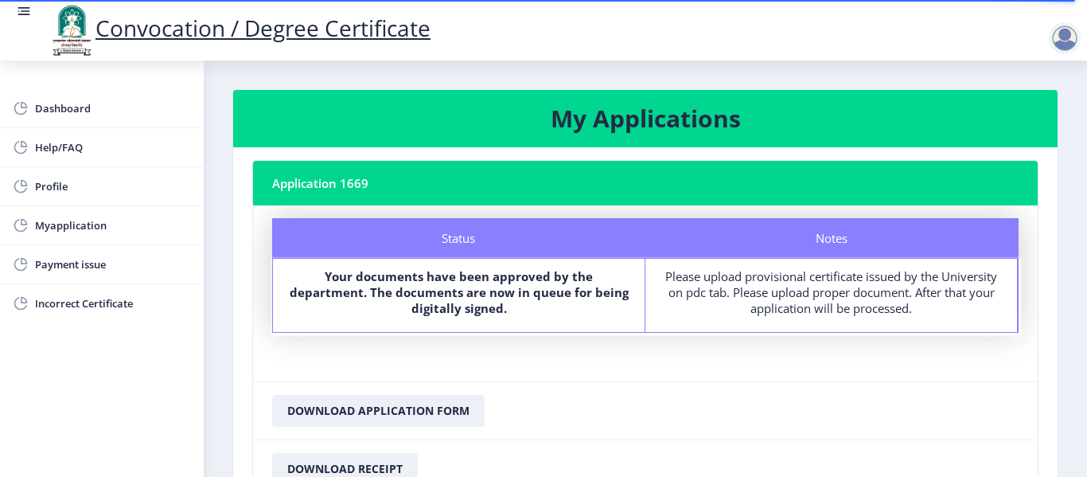  What do you see at coordinates (239, 28) in the screenshot?
I see `a: Convocation / Degree Certificate` at bounding box center [239, 28].